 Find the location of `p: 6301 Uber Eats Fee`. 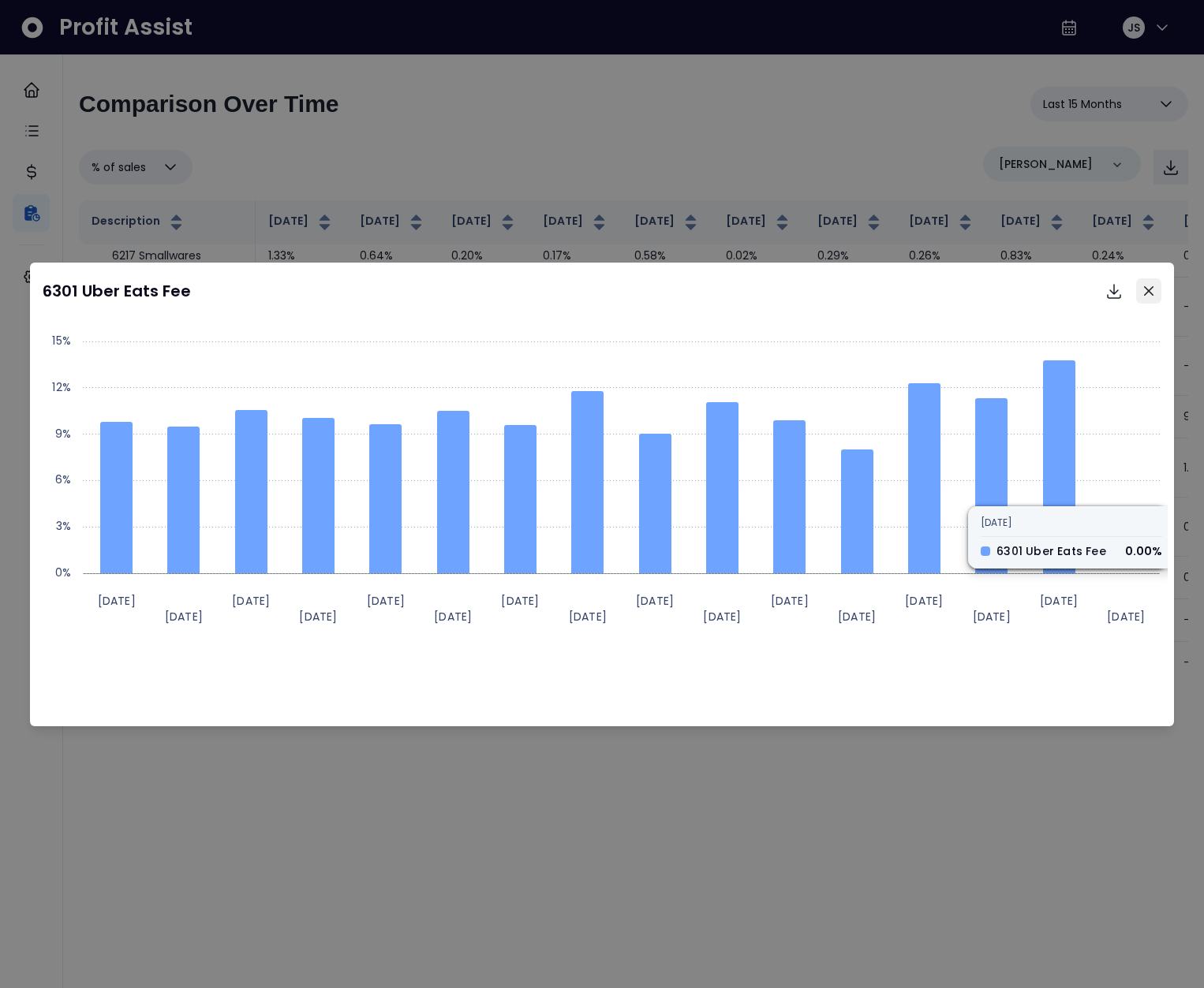

p: 6301 Uber Eats Fee is located at coordinates (117, 291).